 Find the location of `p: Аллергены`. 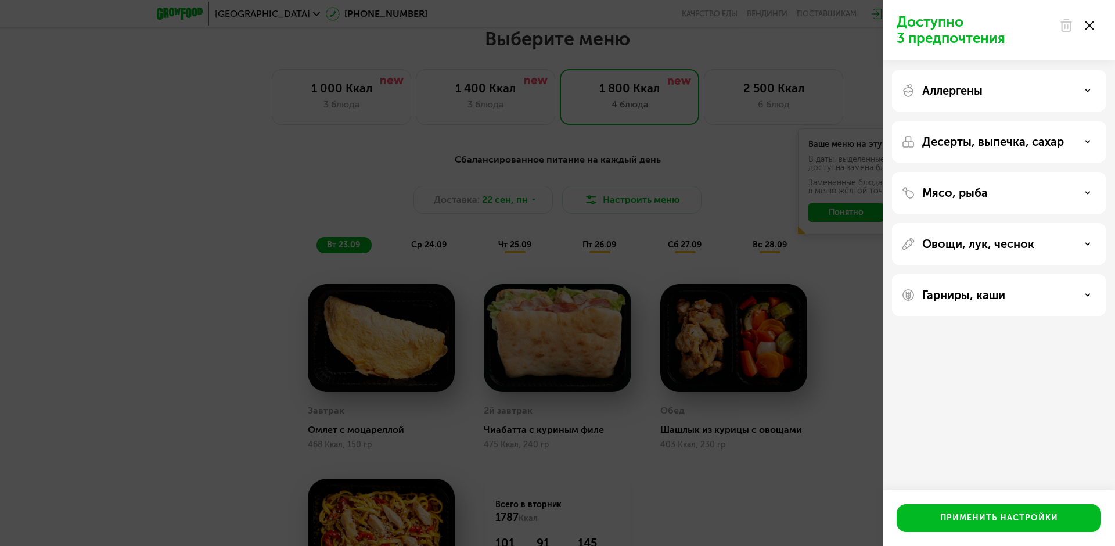

p: Аллергены is located at coordinates (952, 91).